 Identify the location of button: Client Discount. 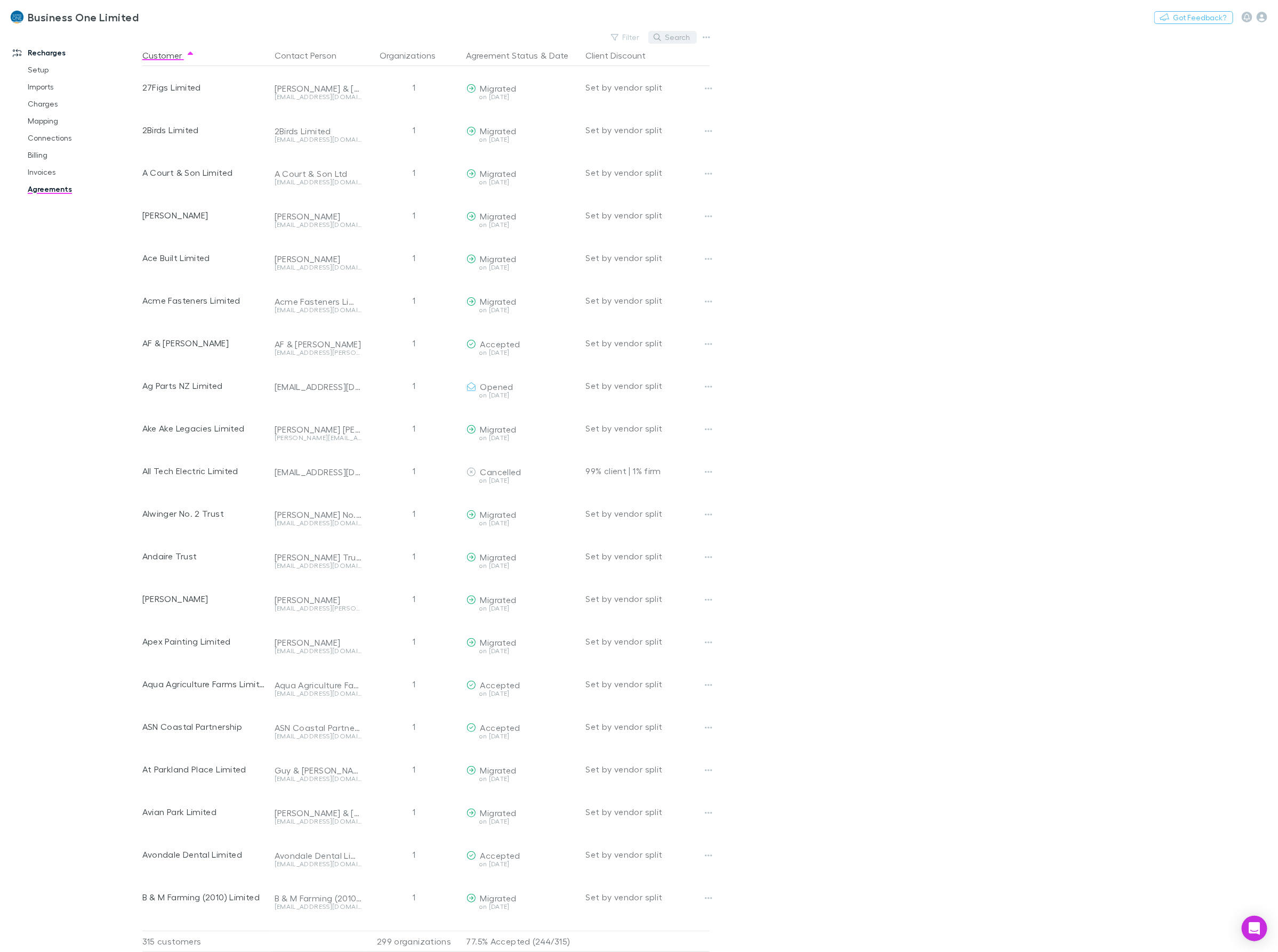
(622, 55).